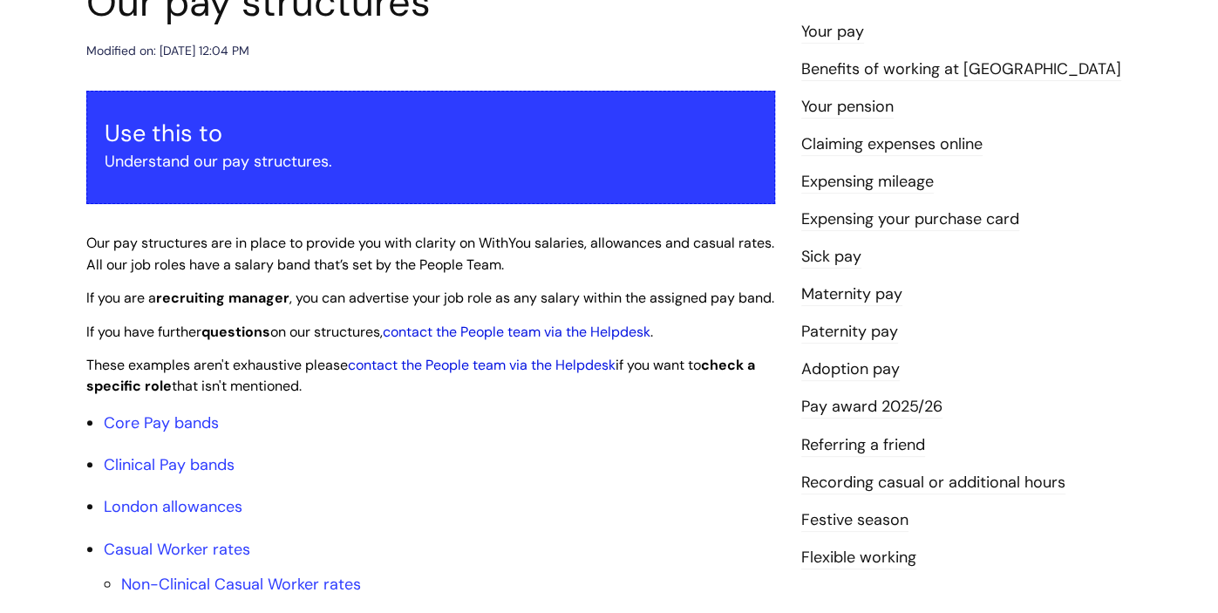 The height and width of the screenshot is (613, 1218). What do you see at coordinates (868, 182) in the screenshot?
I see `a: Expensing mileage` at bounding box center [868, 182].